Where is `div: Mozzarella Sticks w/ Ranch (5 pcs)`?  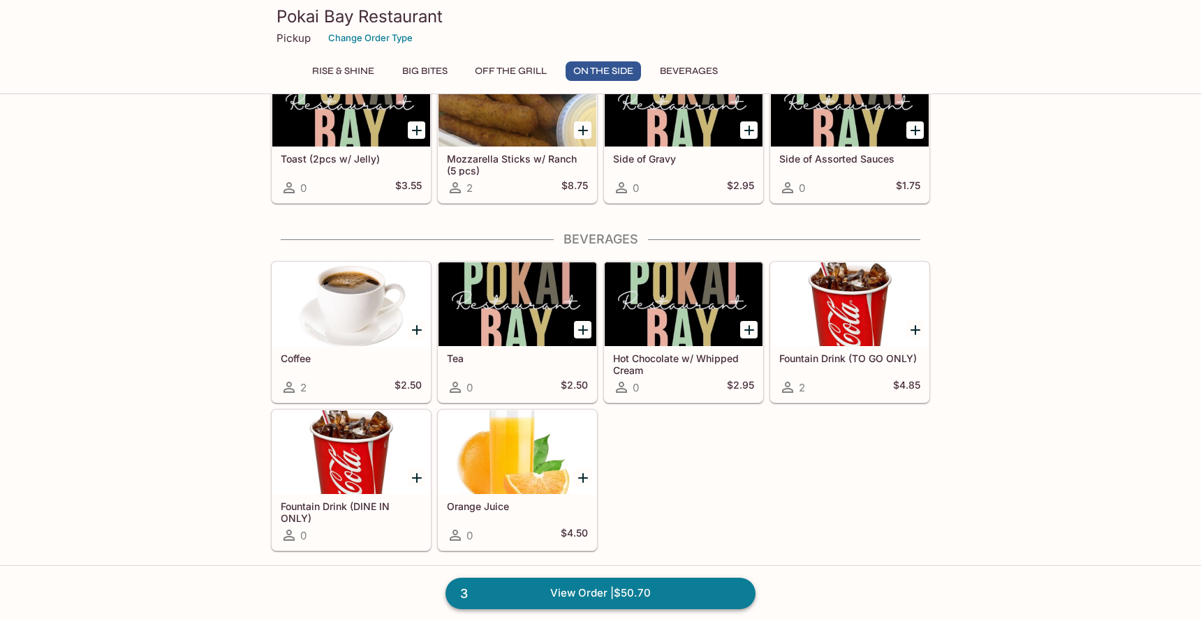
div: Mozzarella Sticks w/ Ranch (5 pcs) is located at coordinates (517, 105).